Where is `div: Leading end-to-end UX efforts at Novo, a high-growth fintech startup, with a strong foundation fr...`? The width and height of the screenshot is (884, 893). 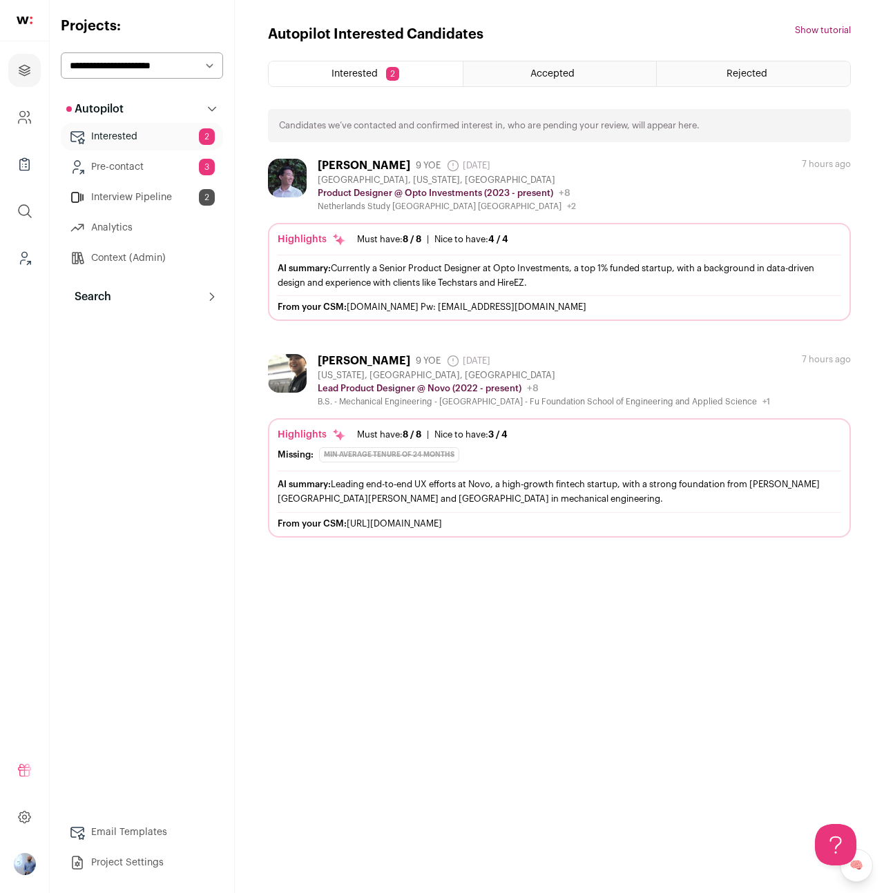 div: Leading end-to-end UX efforts at Novo, a high-growth fintech startup, with a strong foundation fr... is located at coordinates (559, 492).